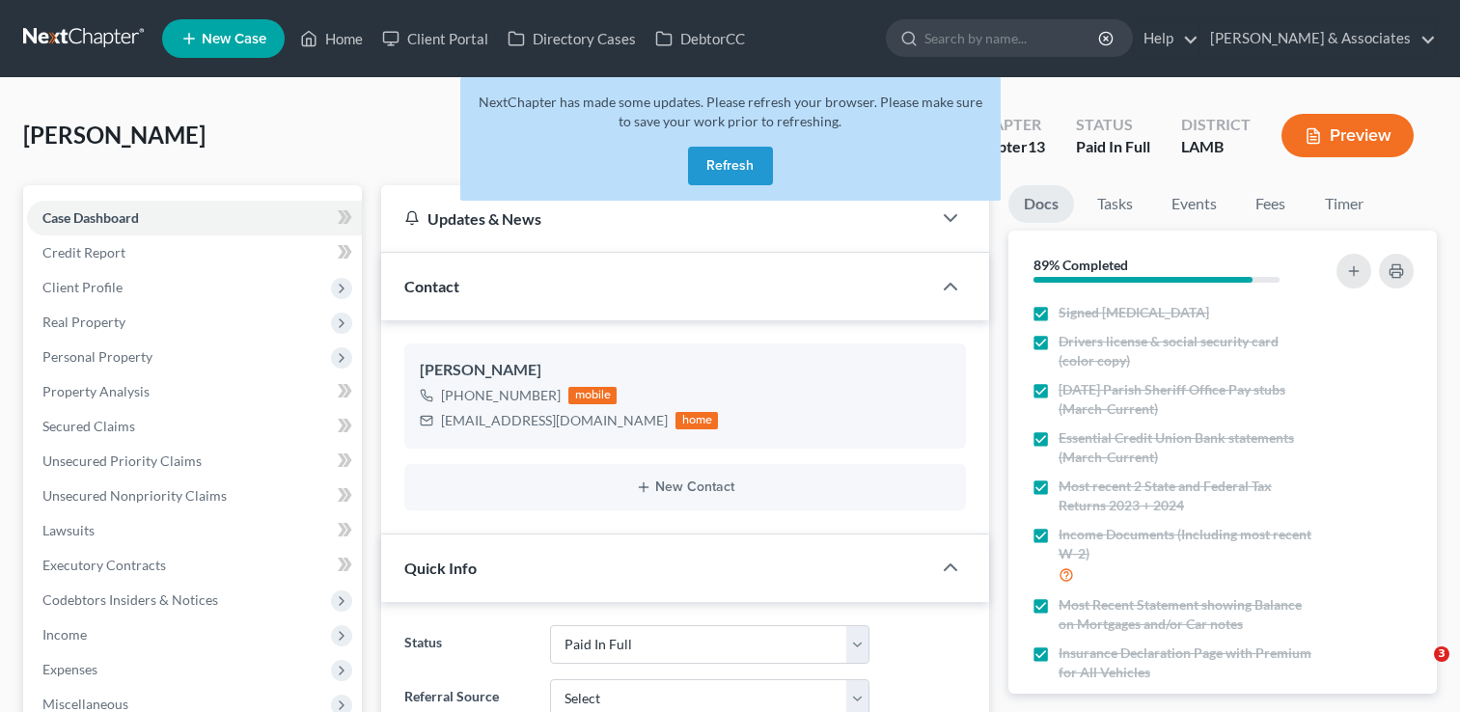  I want to click on span: 3, so click(1441, 654).